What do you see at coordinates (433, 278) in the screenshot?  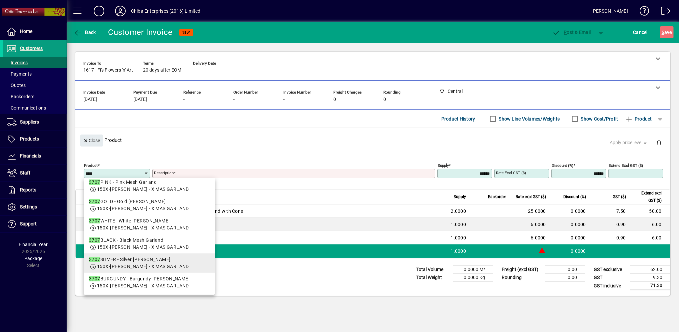 I see `td: Total Weight` at bounding box center [433, 278].